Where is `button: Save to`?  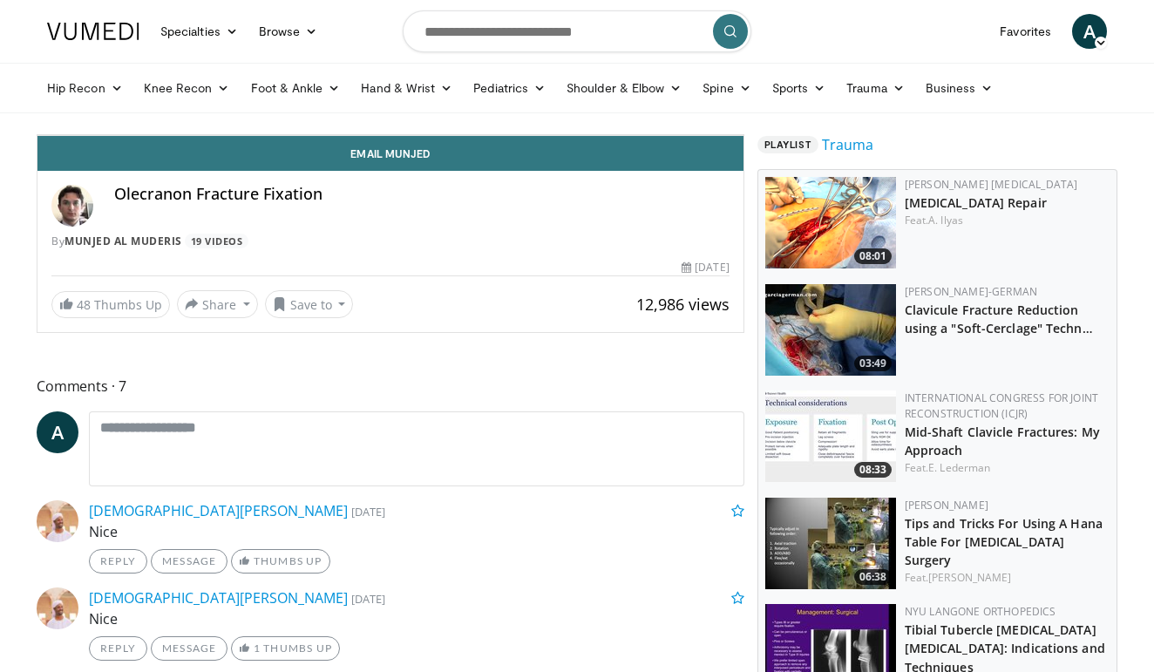 button: Save to is located at coordinates (309, 304).